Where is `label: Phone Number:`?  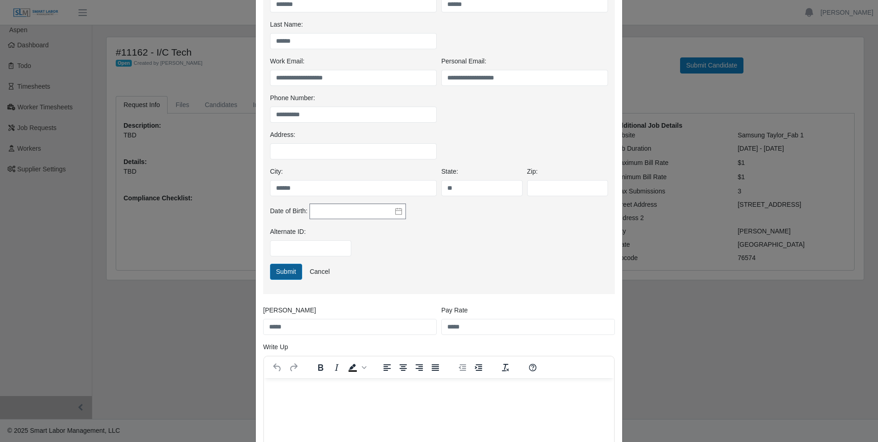 label: Phone Number: is located at coordinates (292, 98).